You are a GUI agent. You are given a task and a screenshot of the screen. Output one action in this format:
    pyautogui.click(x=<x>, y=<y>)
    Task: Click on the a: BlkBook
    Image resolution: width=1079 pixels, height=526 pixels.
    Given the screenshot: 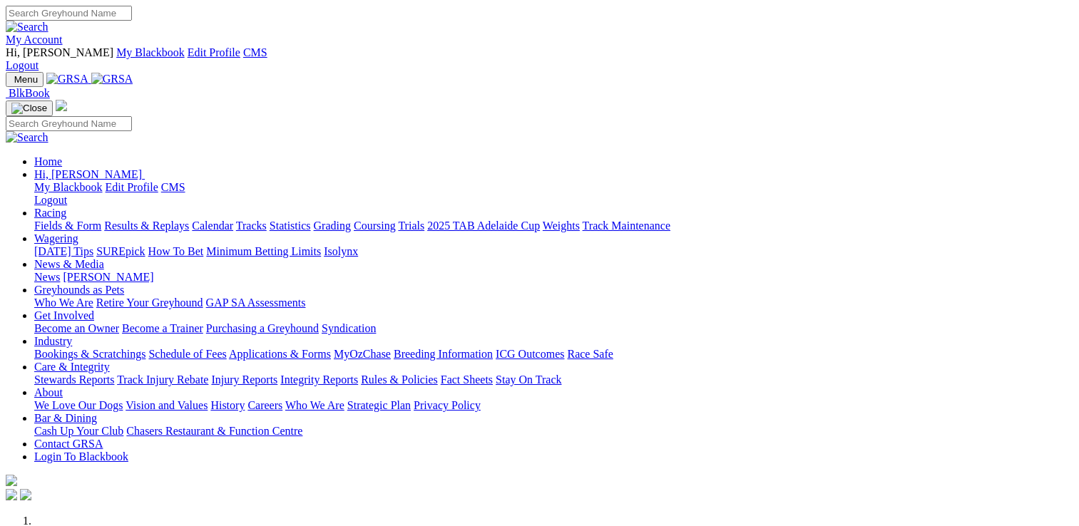 What is the action you would take?
    pyautogui.click(x=28, y=93)
    